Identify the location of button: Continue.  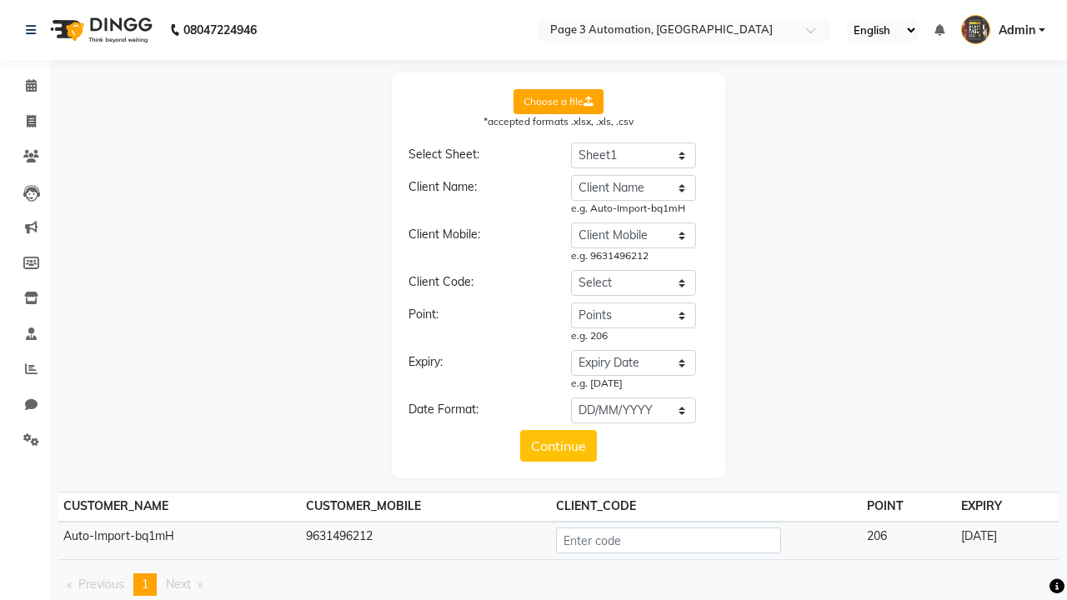
(559, 446).